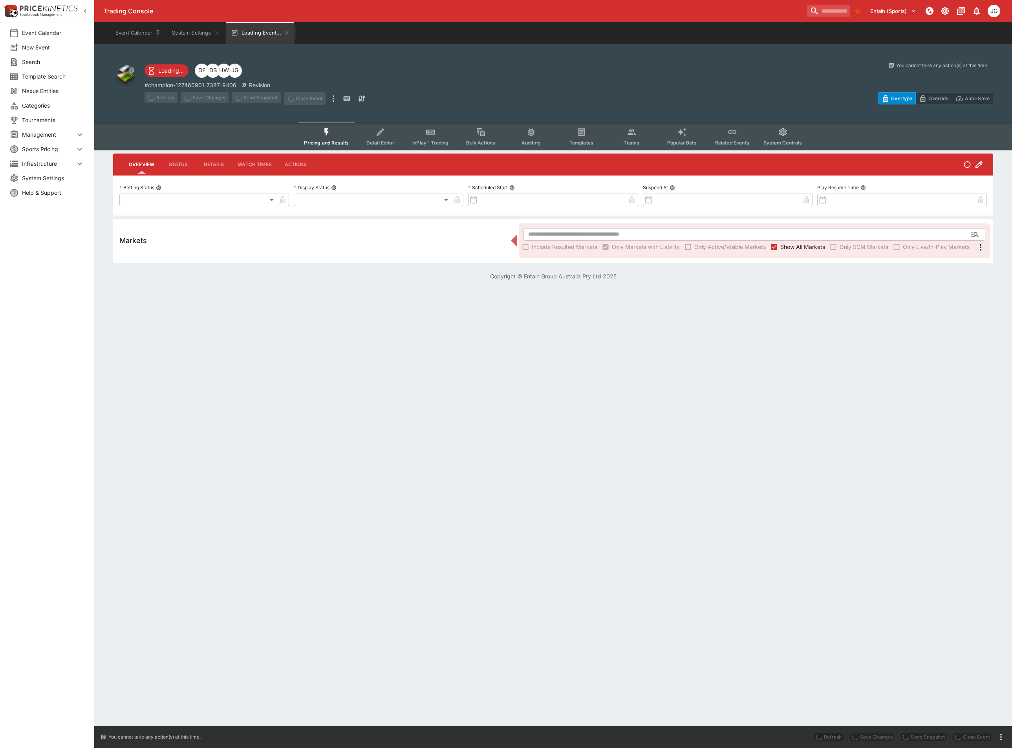  Describe the element at coordinates (53, 62) in the screenshot. I see `span: Search` at that location.